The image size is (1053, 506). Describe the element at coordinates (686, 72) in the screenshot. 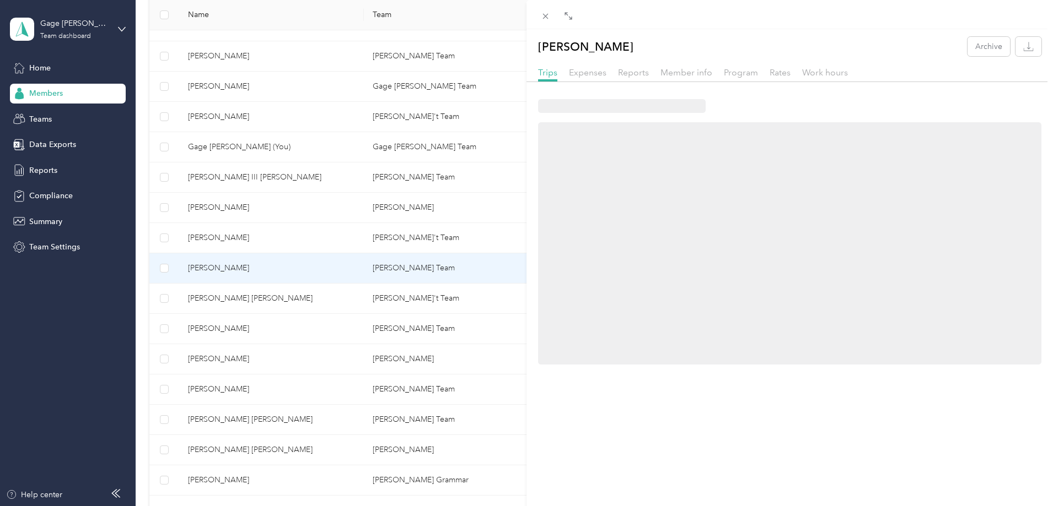

I see `span: Member info` at that location.